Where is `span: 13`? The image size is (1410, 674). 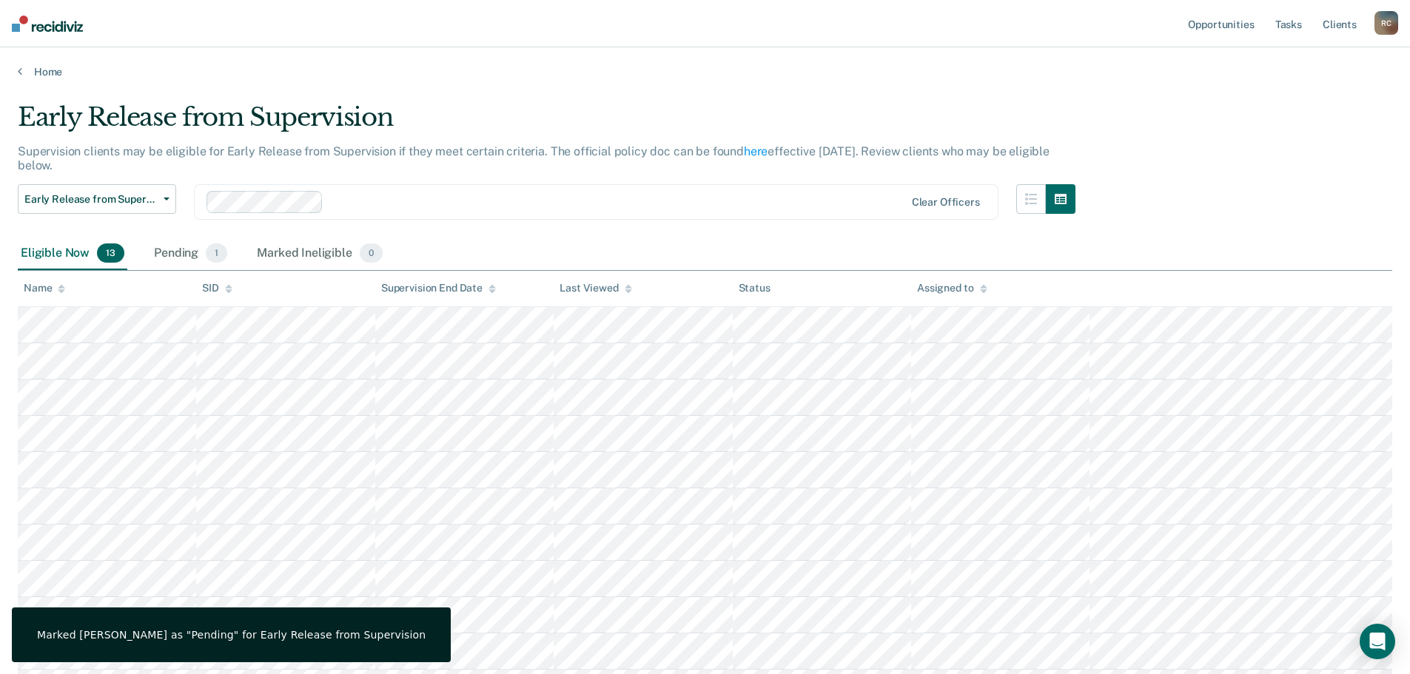
span: 13 is located at coordinates (110, 253).